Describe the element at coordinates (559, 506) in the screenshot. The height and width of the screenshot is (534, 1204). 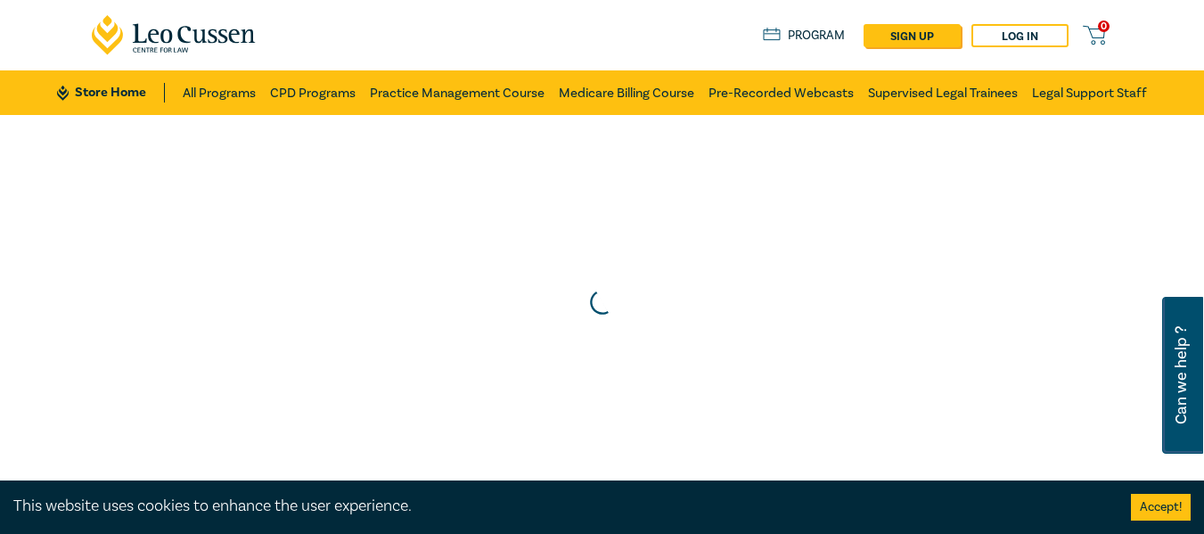
I see `div: This website uses cookies to enhance the user experience.` at that location.